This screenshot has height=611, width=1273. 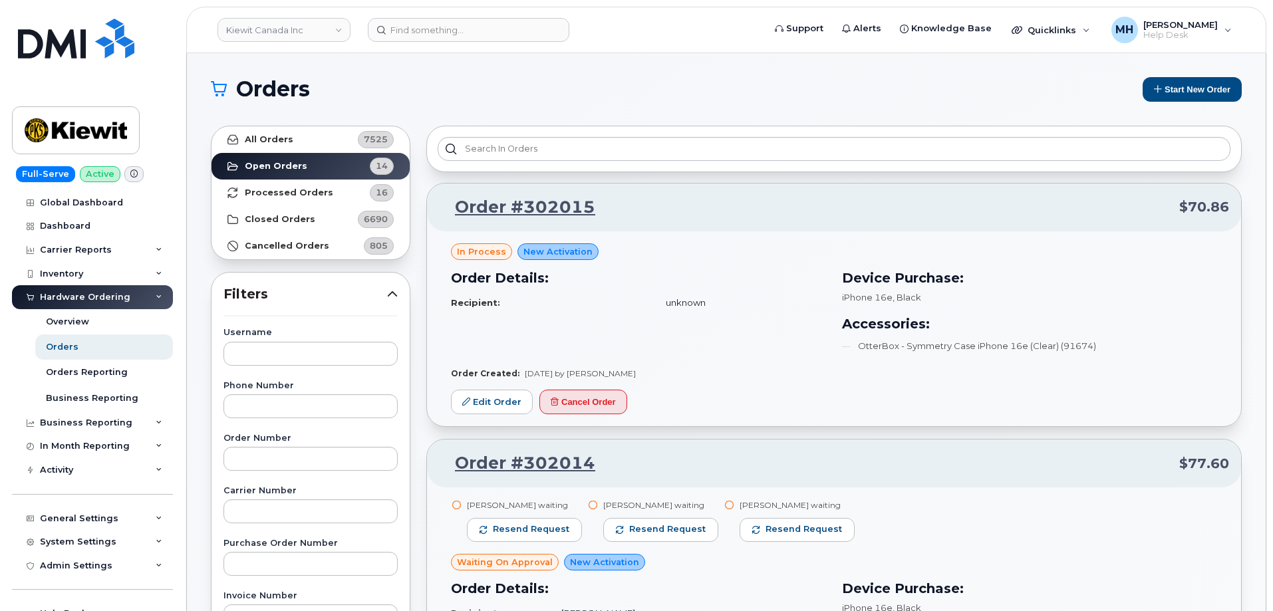 I want to click on strong: All Orders, so click(x=269, y=140).